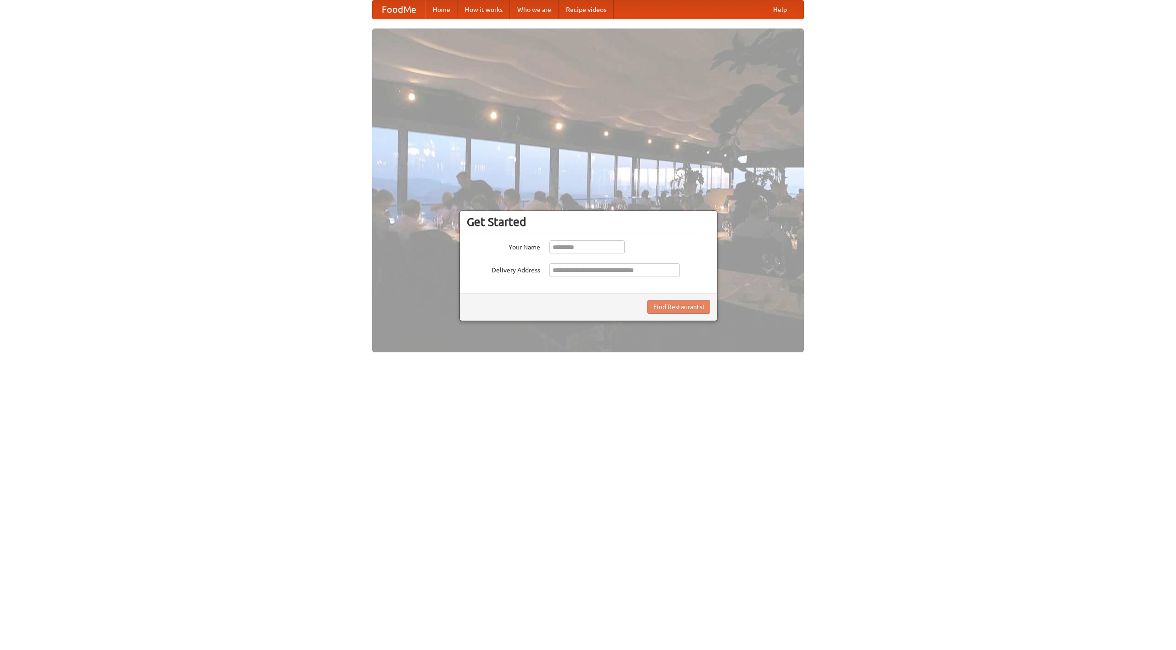  What do you see at coordinates (534, 10) in the screenshot?
I see `a: Who we are` at bounding box center [534, 10].